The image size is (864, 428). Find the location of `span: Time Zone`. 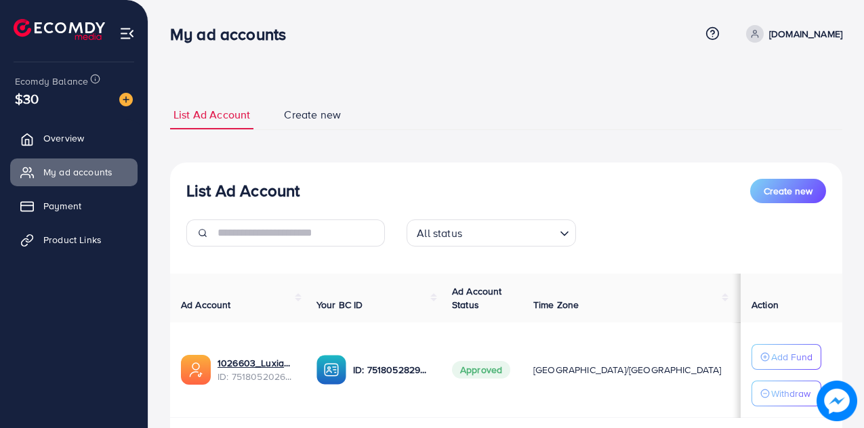

span: Time Zone is located at coordinates (556, 305).